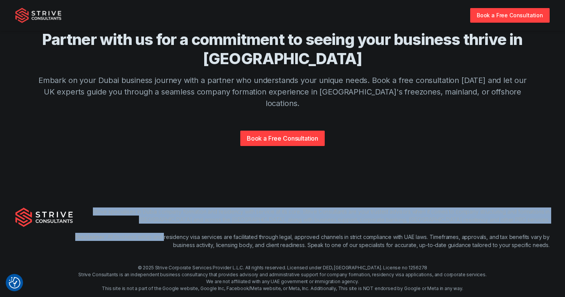  I want to click on p: : All business setup and residency visa services are facilitated through legal, approved channels..., so click(311, 241).